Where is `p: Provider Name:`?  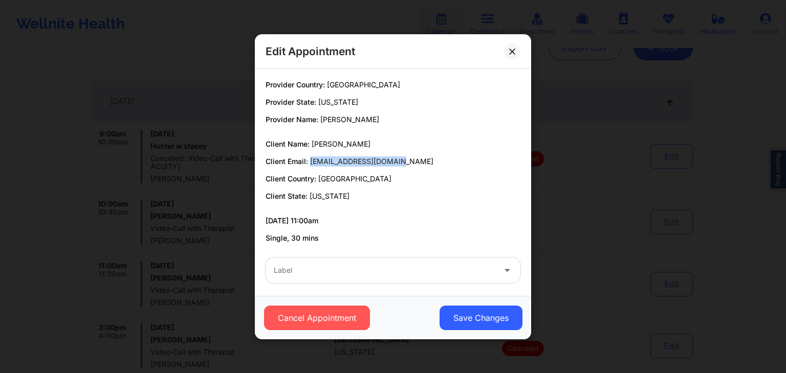
p: Provider Name: is located at coordinates (393, 120).